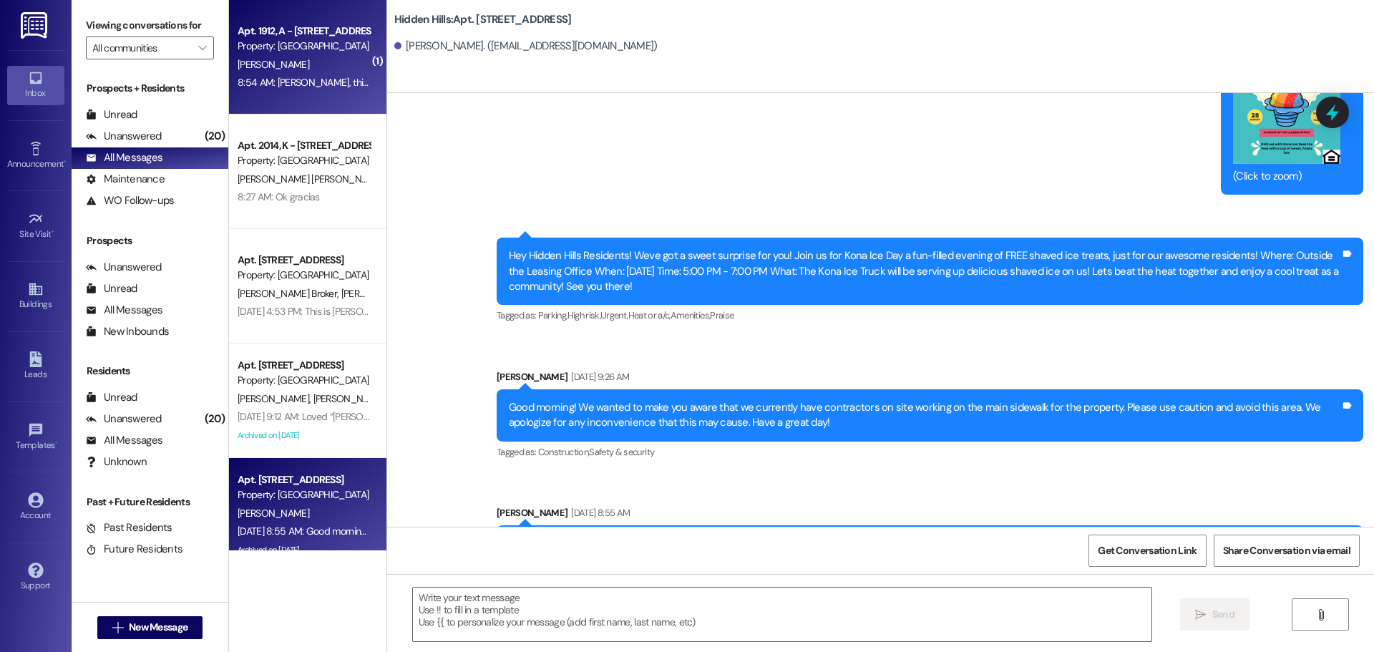 This screenshot has width=1374, height=652. I want to click on span: Parking ,, so click(553, 315).